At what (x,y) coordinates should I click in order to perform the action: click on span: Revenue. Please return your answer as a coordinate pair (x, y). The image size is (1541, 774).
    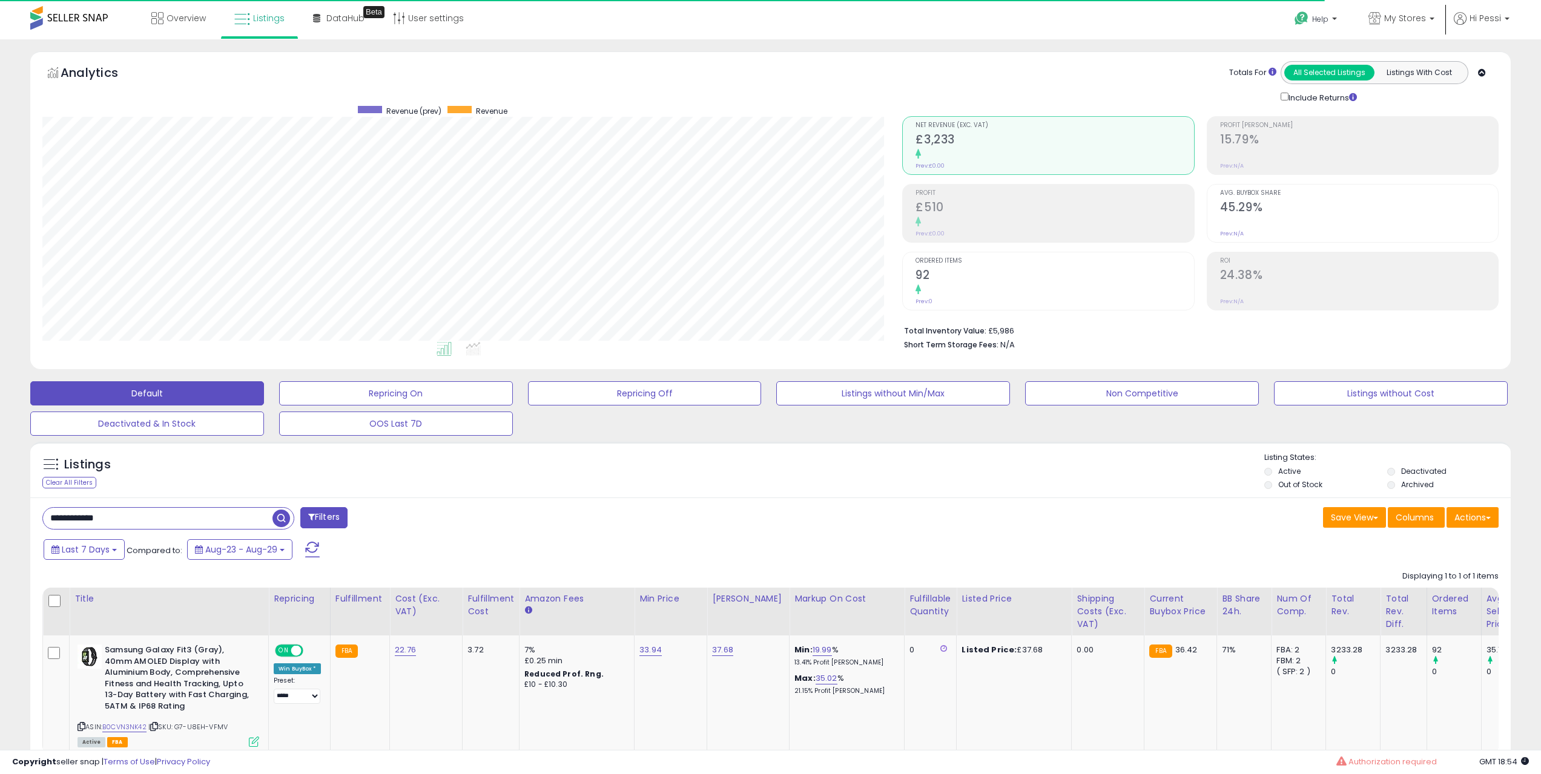
    Looking at the image, I should click on (492, 111).